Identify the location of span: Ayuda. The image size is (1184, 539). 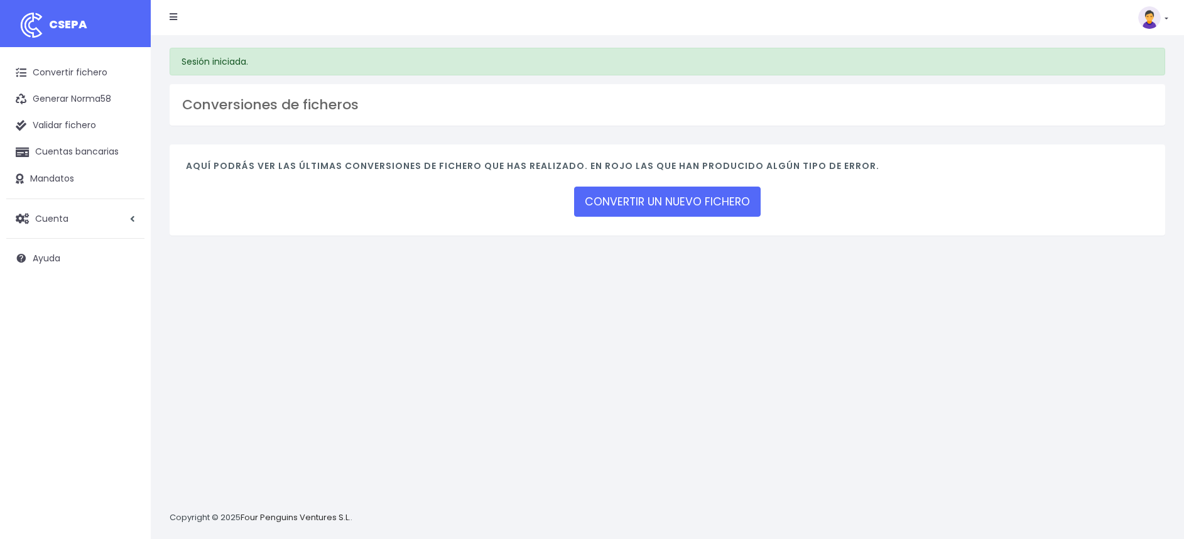
(46, 258).